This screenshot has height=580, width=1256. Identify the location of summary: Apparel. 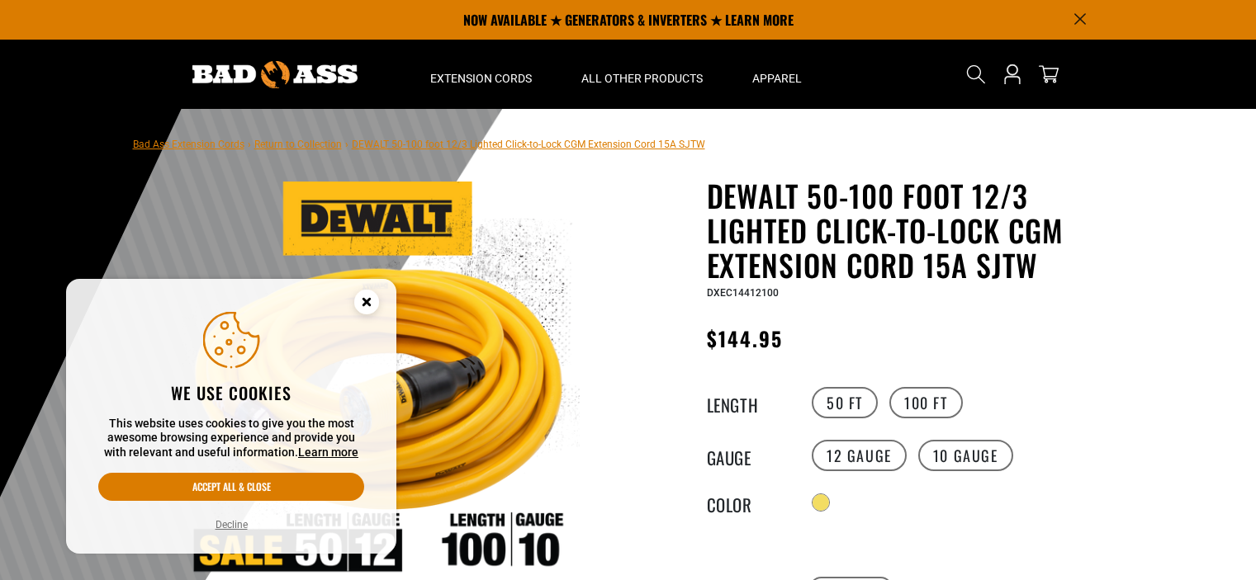
(777, 74).